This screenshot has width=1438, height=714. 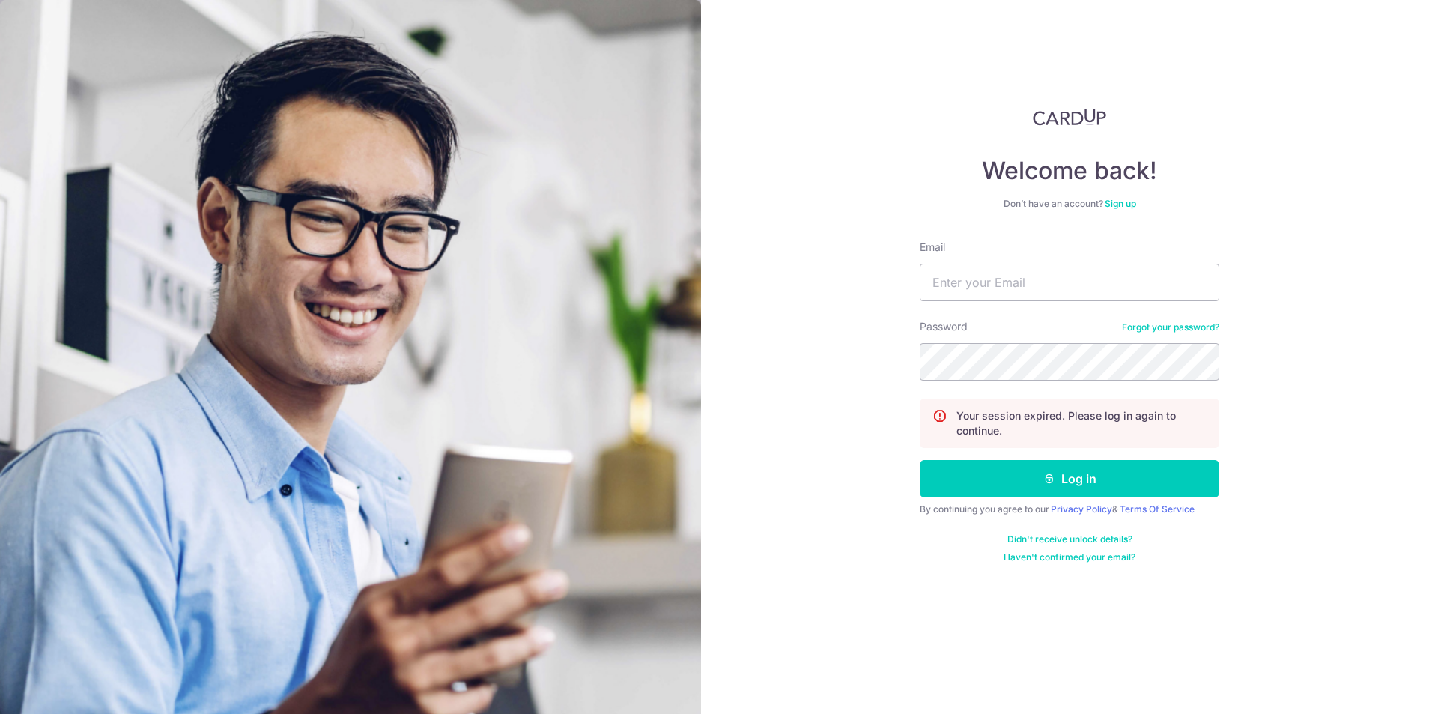 What do you see at coordinates (1070, 171) in the screenshot?
I see `h4: Welcome back!` at bounding box center [1070, 171].